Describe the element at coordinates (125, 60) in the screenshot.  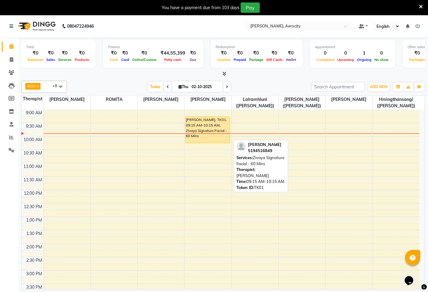
I see `span: Card` at that location.